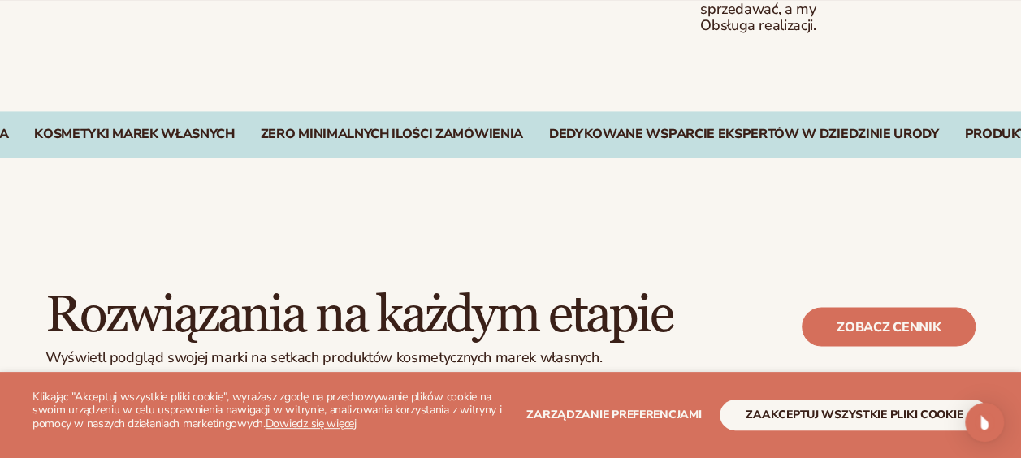 The image size is (1021, 458). What do you see at coordinates (134, 134) in the screenshot?
I see `div: KOSMETYKI MAREK WŁASNYCH` at bounding box center [134, 134].